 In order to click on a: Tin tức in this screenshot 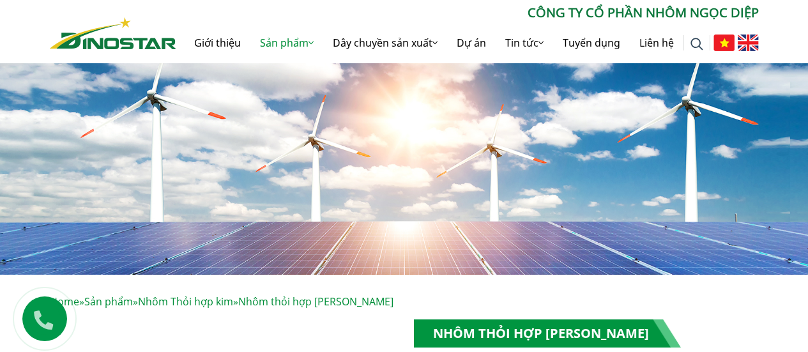, I will do `click(524, 43)`.